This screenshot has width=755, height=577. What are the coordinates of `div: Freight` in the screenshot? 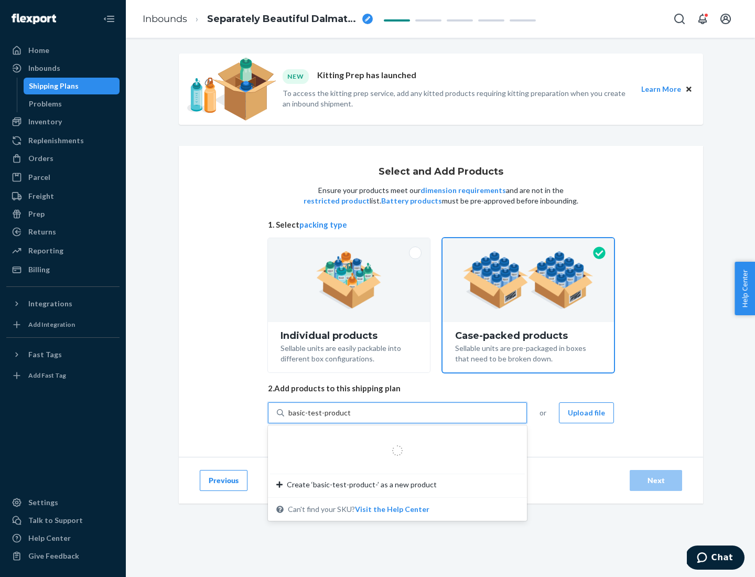 It's located at (41, 196).